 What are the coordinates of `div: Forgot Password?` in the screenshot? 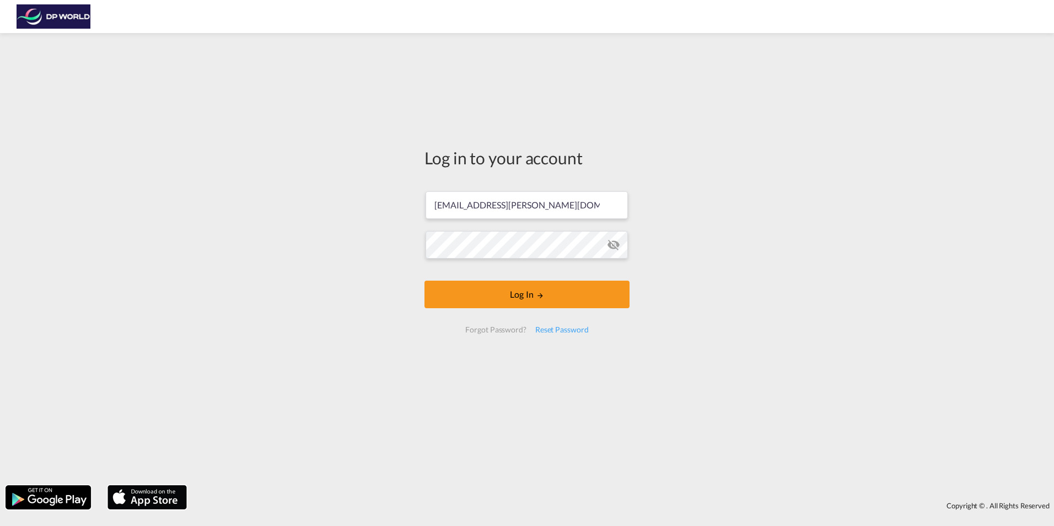 It's located at (496, 330).